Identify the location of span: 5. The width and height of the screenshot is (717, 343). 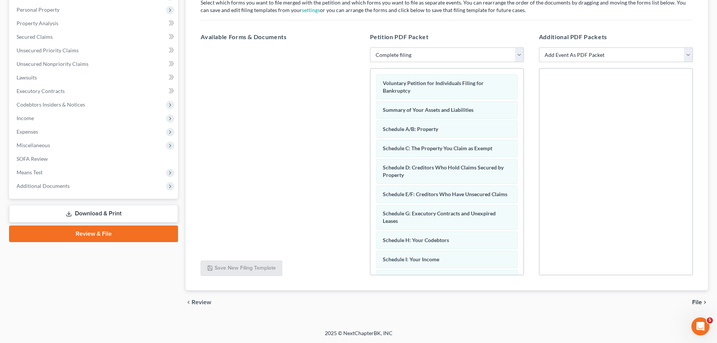
(710, 320).